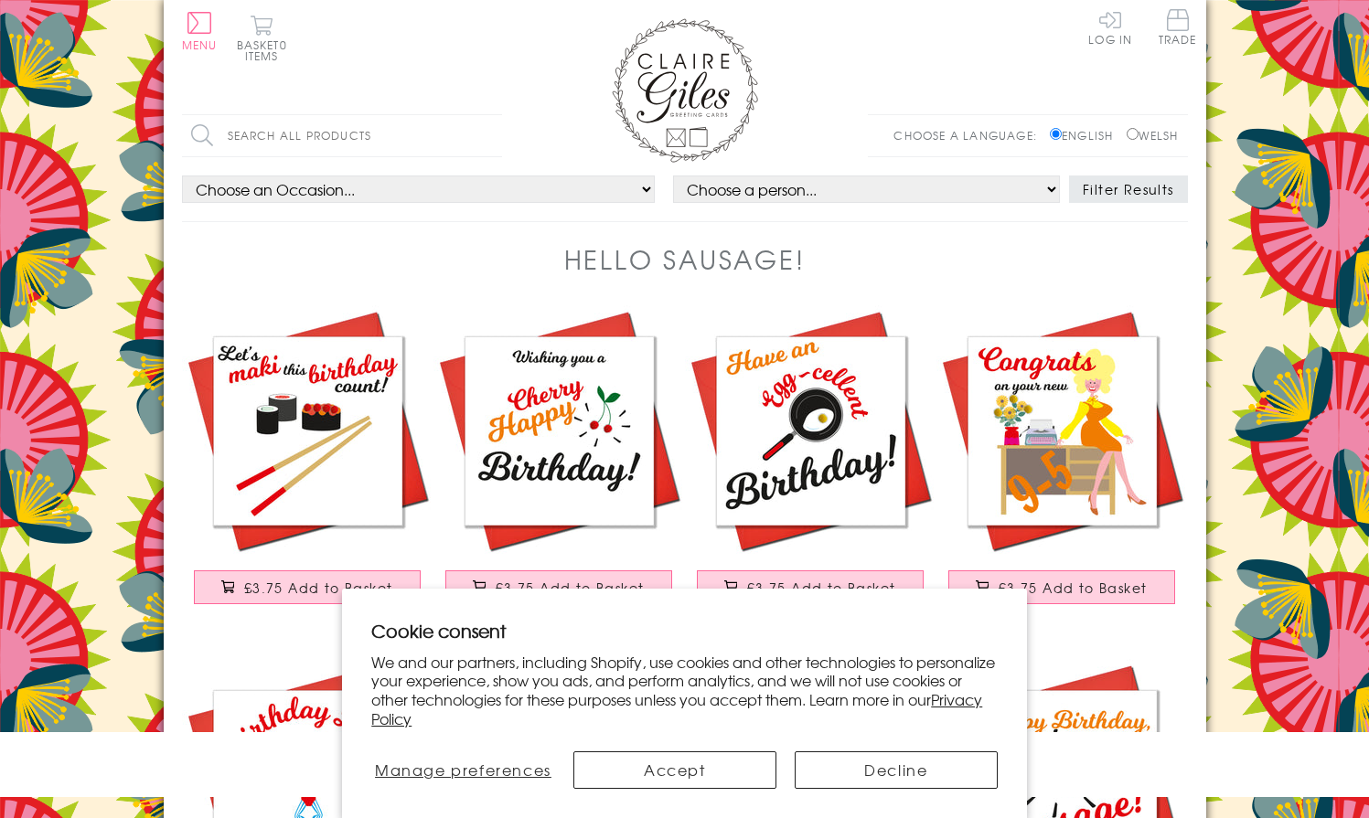  What do you see at coordinates (463, 770) in the screenshot?
I see `span: Manage preferences` at bounding box center [463, 770].